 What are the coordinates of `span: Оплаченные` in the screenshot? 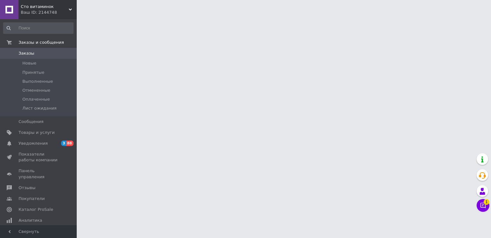 It's located at (36, 99).